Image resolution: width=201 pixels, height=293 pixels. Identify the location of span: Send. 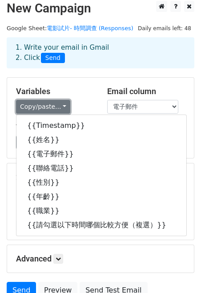
(53, 58).